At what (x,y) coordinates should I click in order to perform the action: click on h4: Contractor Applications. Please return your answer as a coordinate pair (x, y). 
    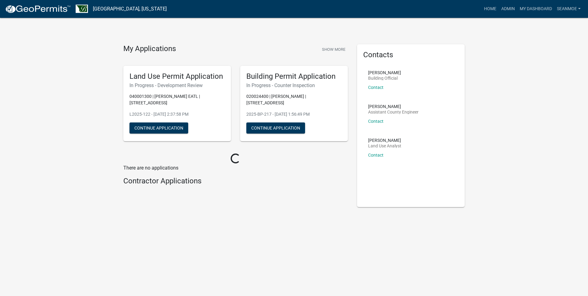
    Looking at the image, I should click on (236, 181).